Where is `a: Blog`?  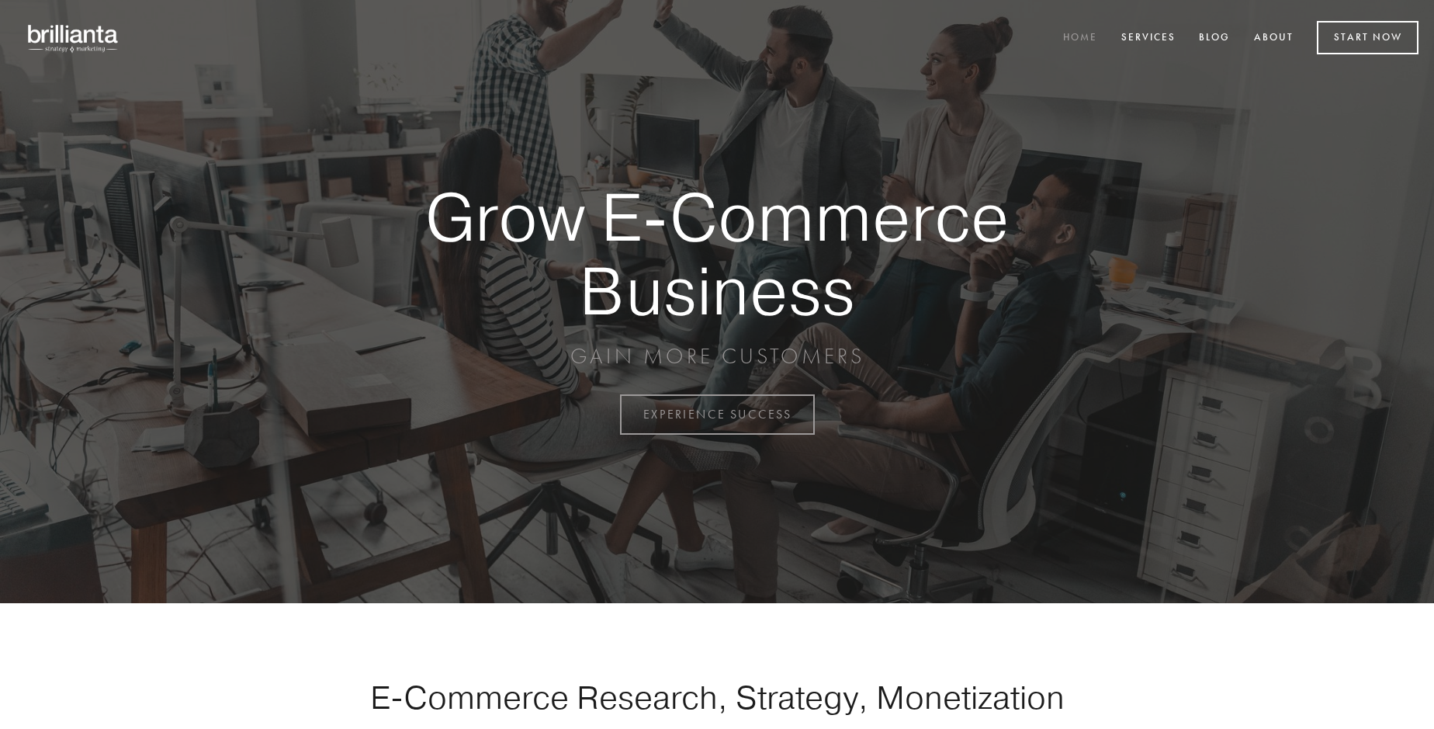
a: Blog is located at coordinates (1214, 38).